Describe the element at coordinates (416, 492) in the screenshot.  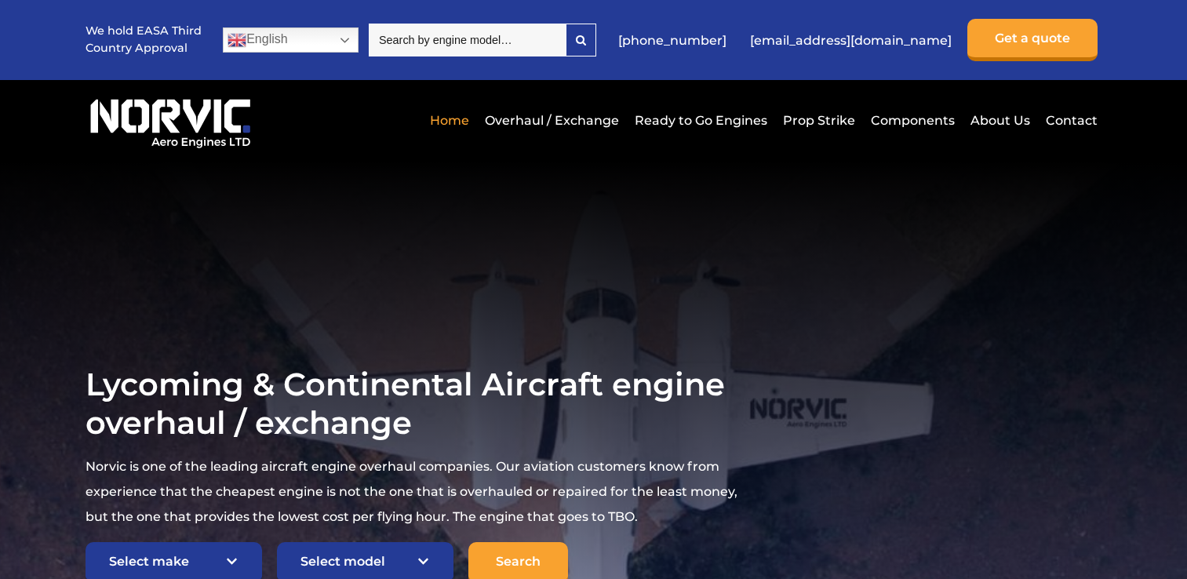
I see `p: Norvic is one of the leading aircraft engine overhaul companies. Our aviation customers know from...` at that location.